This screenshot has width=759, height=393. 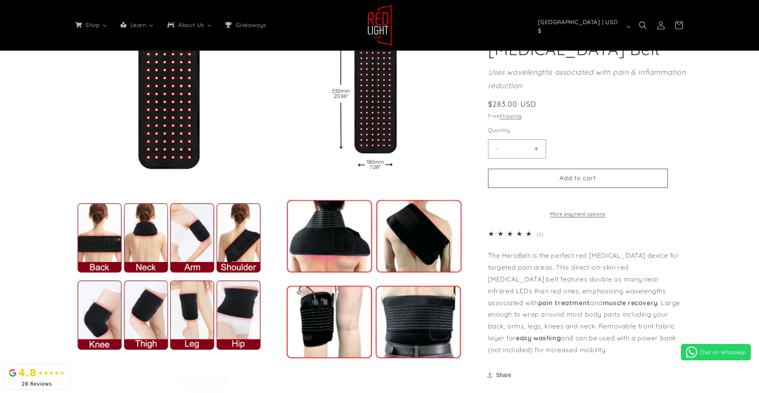 I want to click on a: Learn, so click(x=137, y=25).